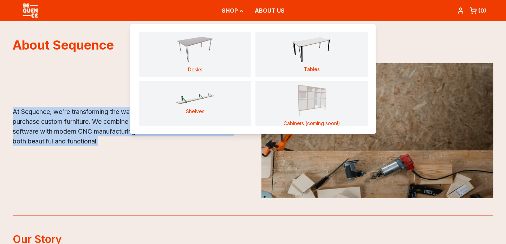 The width and height of the screenshot is (506, 244). I want to click on a: Desks, so click(195, 54).